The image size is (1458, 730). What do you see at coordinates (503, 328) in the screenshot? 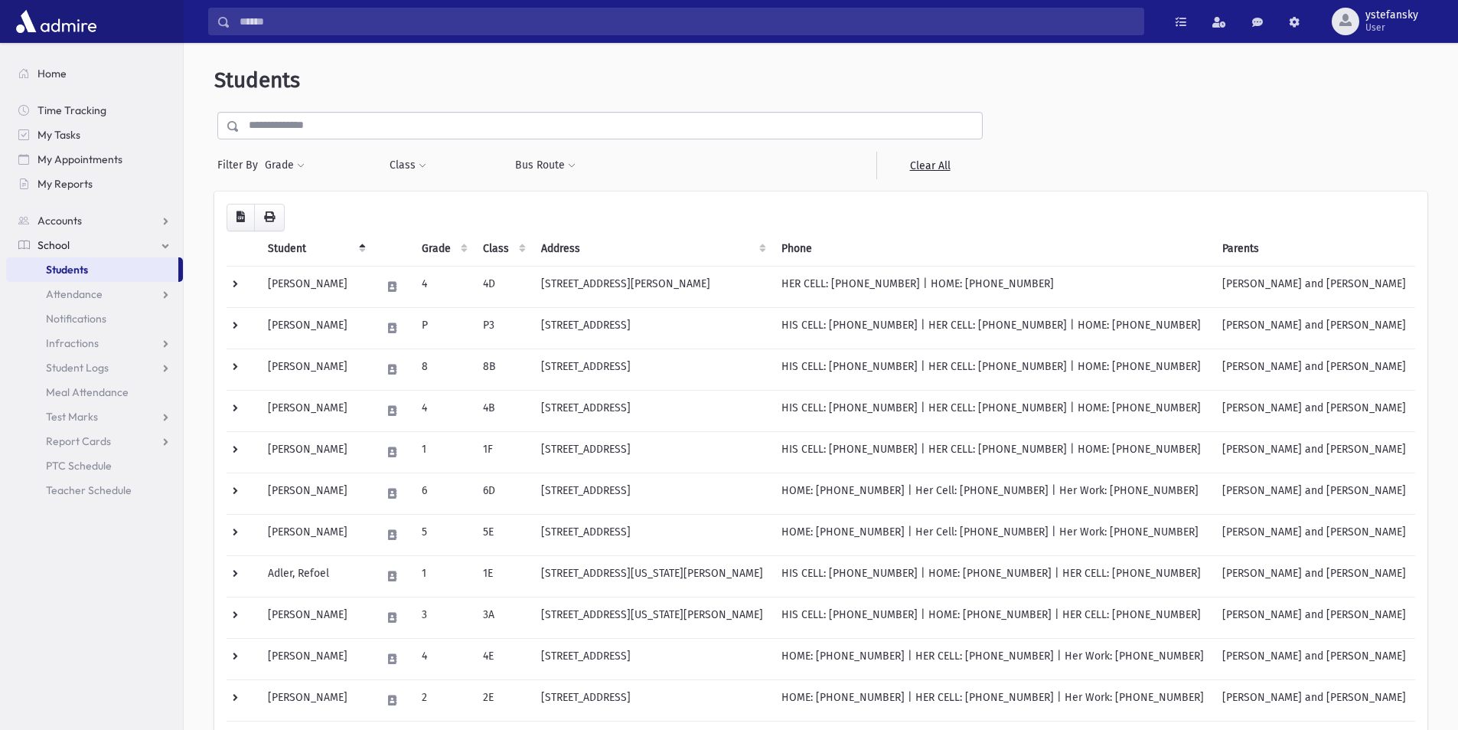
I see `td: P3` at bounding box center [503, 328].